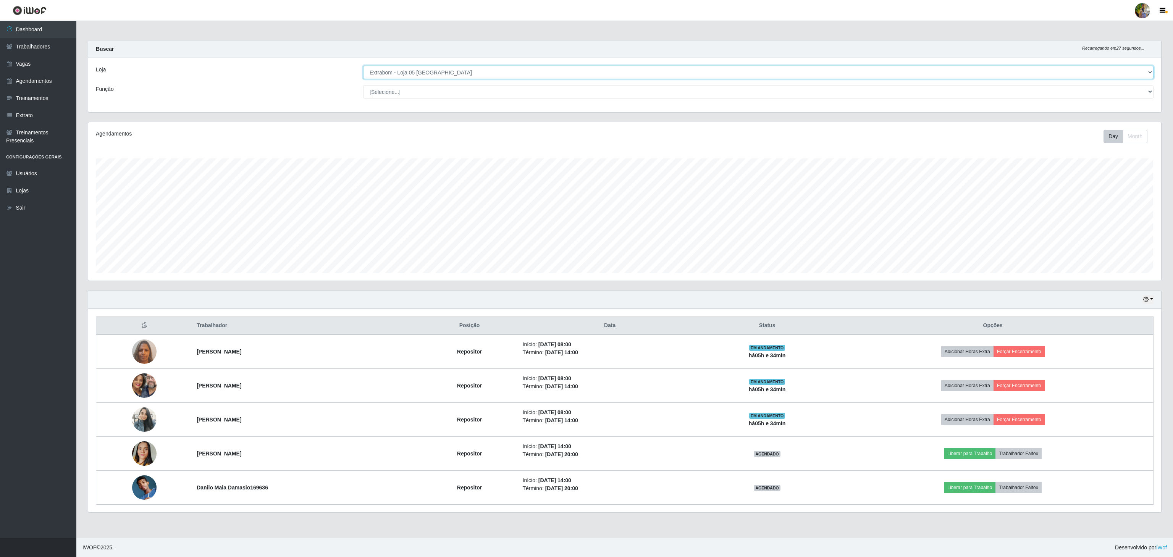 Image resolution: width=1173 pixels, height=557 pixels. I want to click on button: Day, so click(1113, 136).